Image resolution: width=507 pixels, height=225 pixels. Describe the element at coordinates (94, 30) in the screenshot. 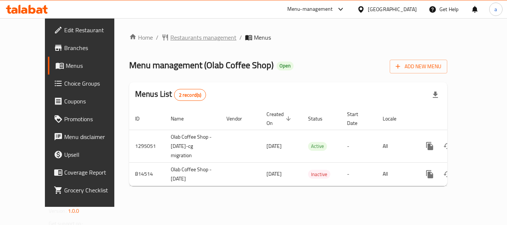

I see `span: Edit Restaurant` at that location.